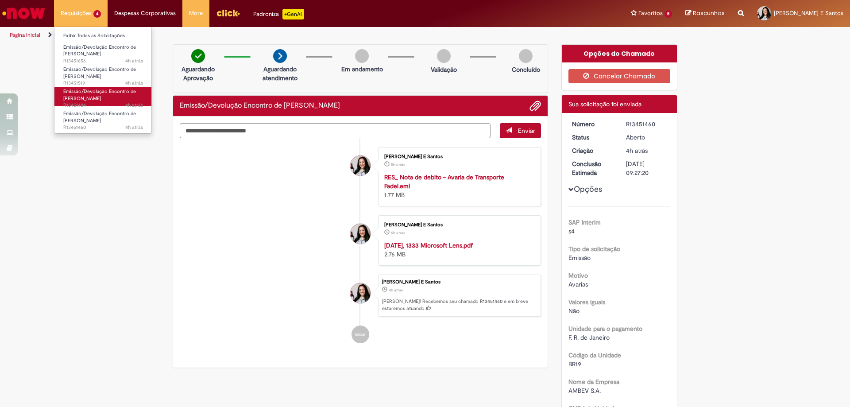  I want to click on span: Emissão, so click(579, 258).